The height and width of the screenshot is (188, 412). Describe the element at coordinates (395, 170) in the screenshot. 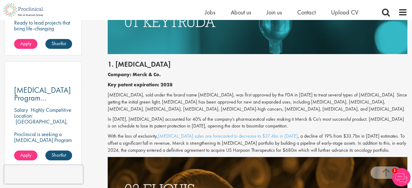

I see `span: 1` at that location.